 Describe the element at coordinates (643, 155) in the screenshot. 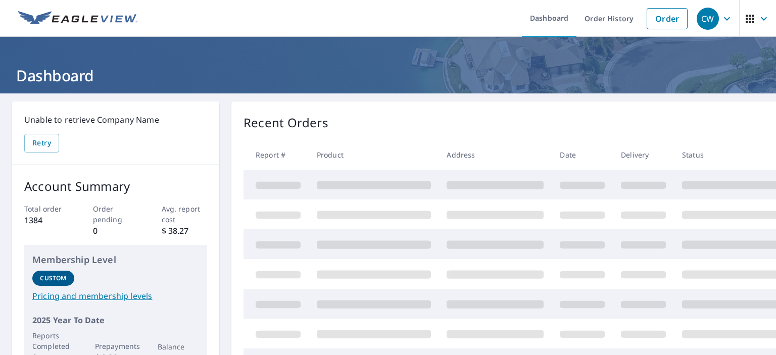

I see `th: Delivery` at that location.